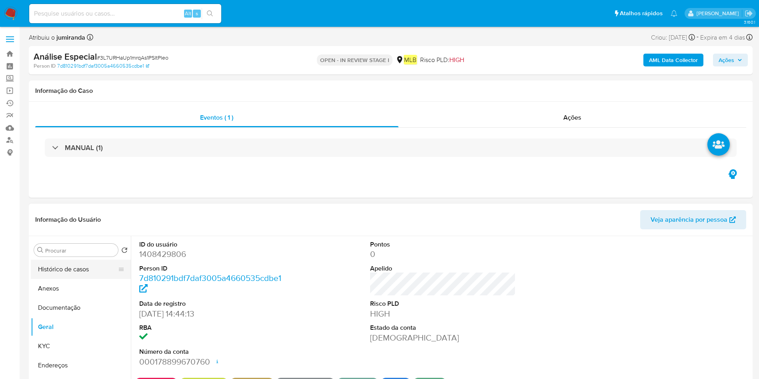 This screenshot has width=759, height=379. Describe the element at coordinates (689, 220) in the screenshot. I see `span: Veja aparência por pessoa` at that location.